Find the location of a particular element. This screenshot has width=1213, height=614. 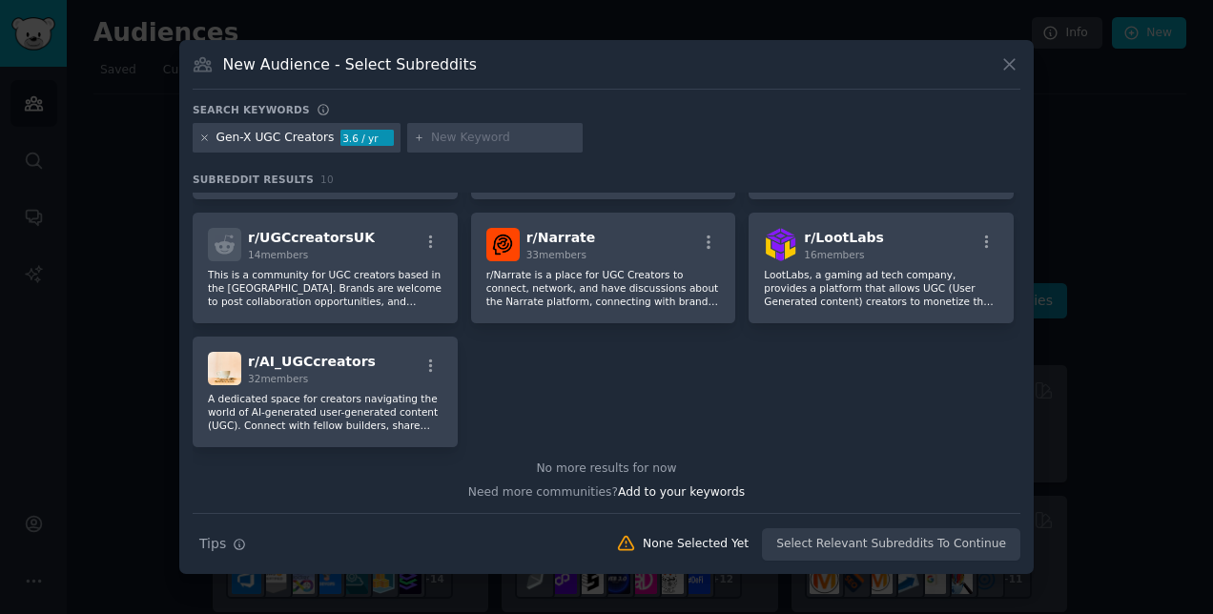

span: Add to your keywords is located at coordinates (681, 492).